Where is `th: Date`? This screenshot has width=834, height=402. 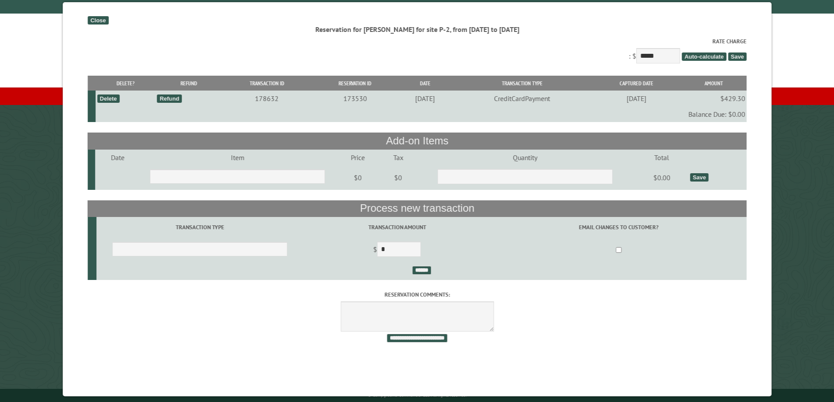 th: Date is located at coordinates (425, 83).